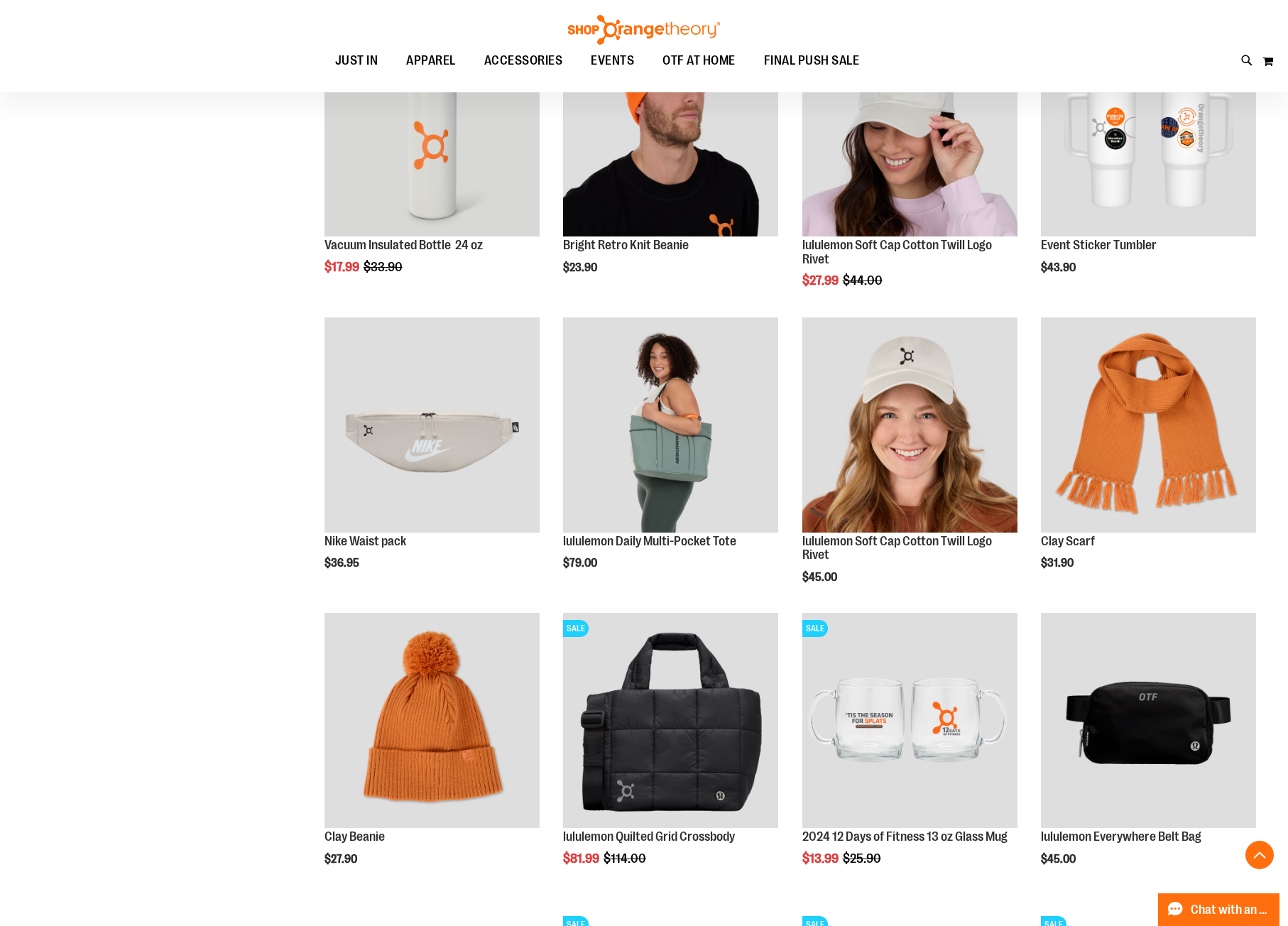  I want to click on a: 2024 12 Days of Fitness 13 oz Glass Mug, so click(905, 837).